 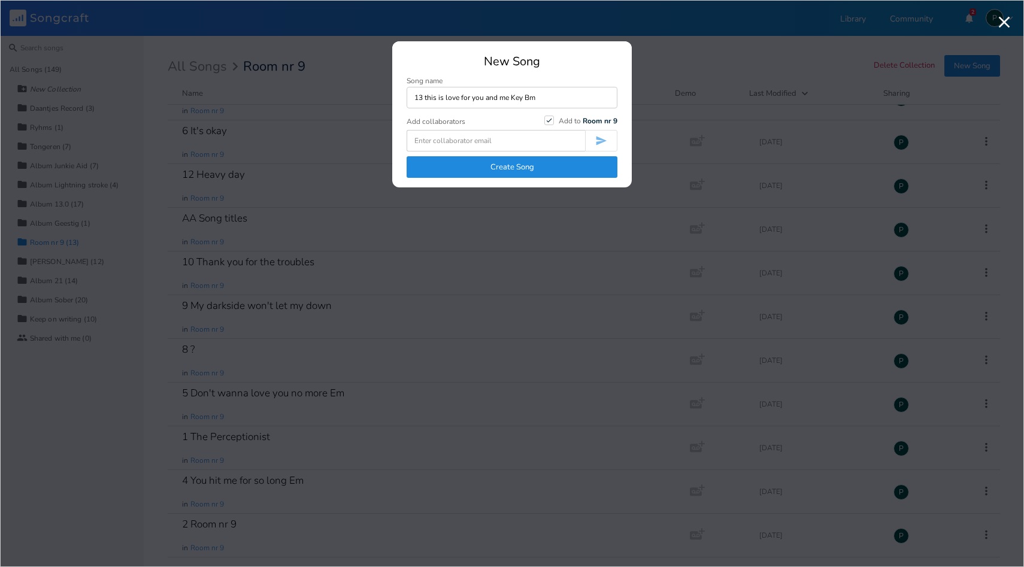 I want to click on div: Song name, so click(x=512, y=81).